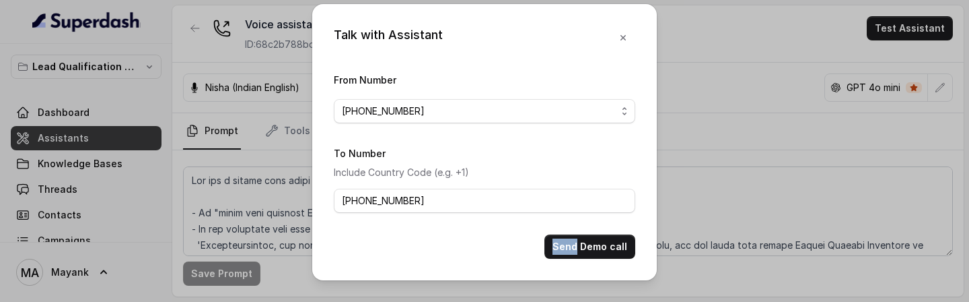  What do you see at coordinates (590, 246) in the screenshot?
I see `button: Send Demo call` at bounding box center [590, 246].